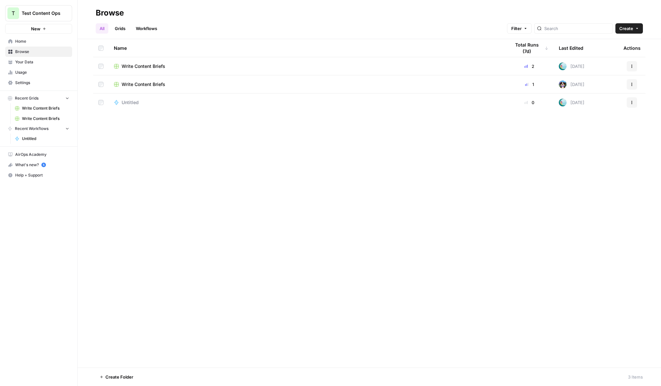 The height and width of the screenshot is (386, 661). Describe the element at coordinates (102, 28) in the screenshot. I see `a: All` at that location.